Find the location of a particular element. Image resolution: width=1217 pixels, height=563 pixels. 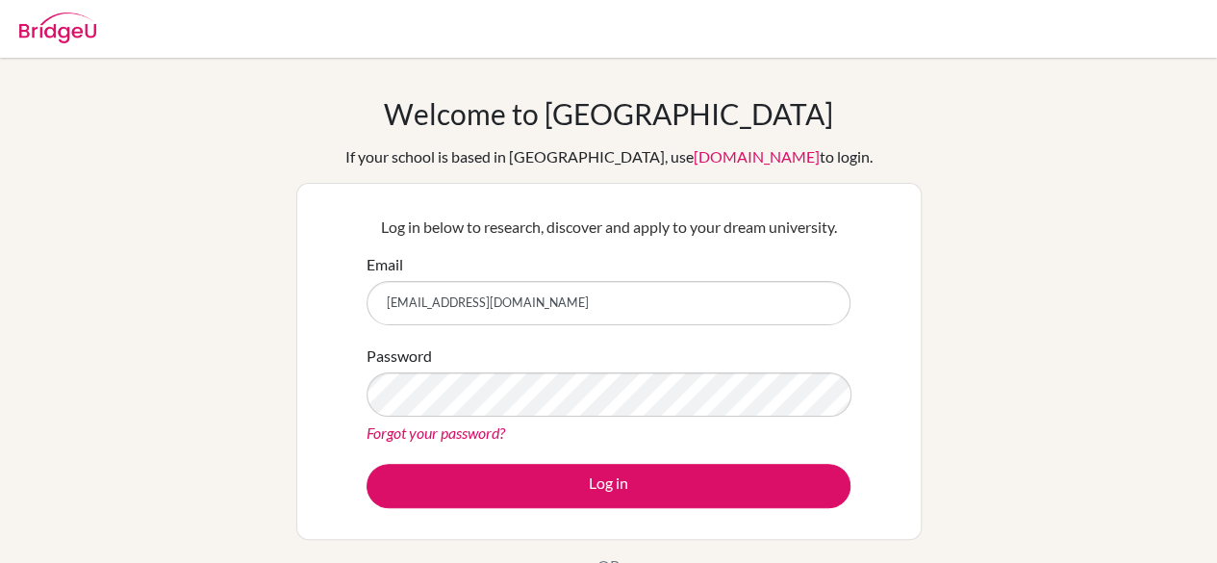

img: Bridge-U is located at coordinates (58, 28).